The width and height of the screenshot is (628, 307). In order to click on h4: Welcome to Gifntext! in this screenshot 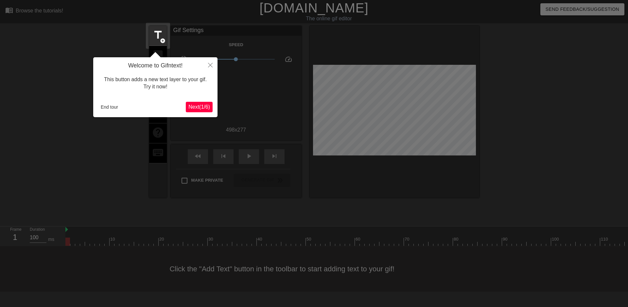, I will do `click(155, 66)`.